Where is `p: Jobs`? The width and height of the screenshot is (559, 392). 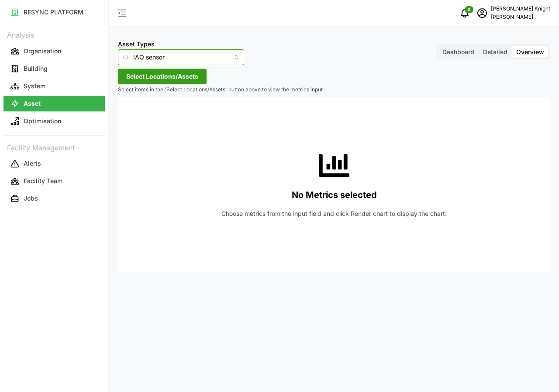 p: Jobs is located at coordinates (31, 198).